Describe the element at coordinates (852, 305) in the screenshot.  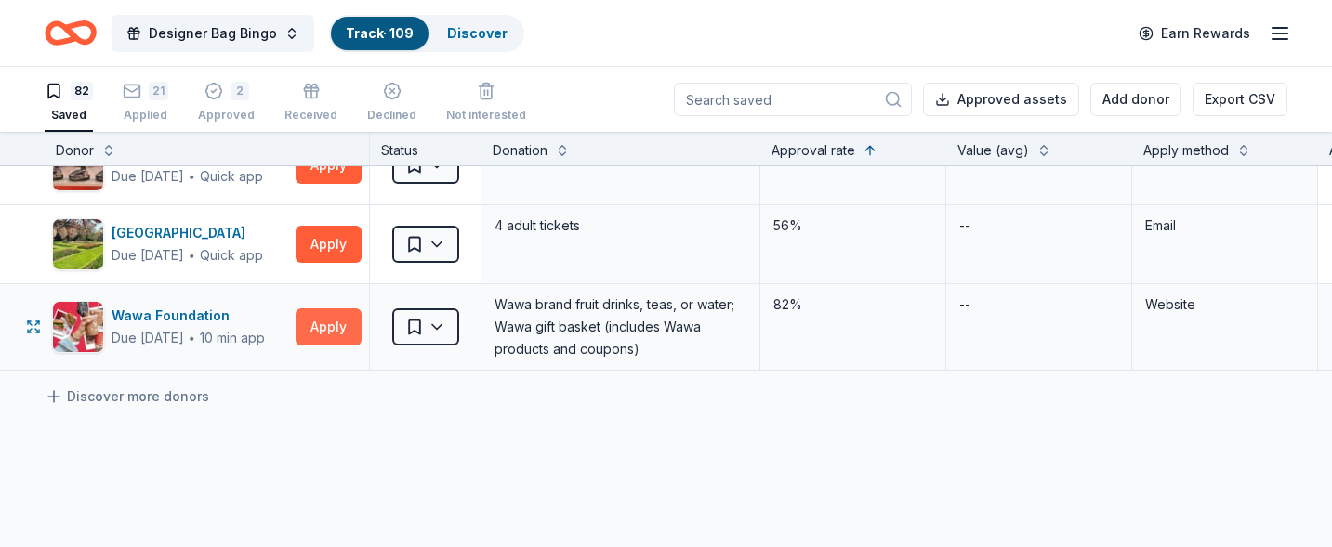
I see `div: 82%` at that location.